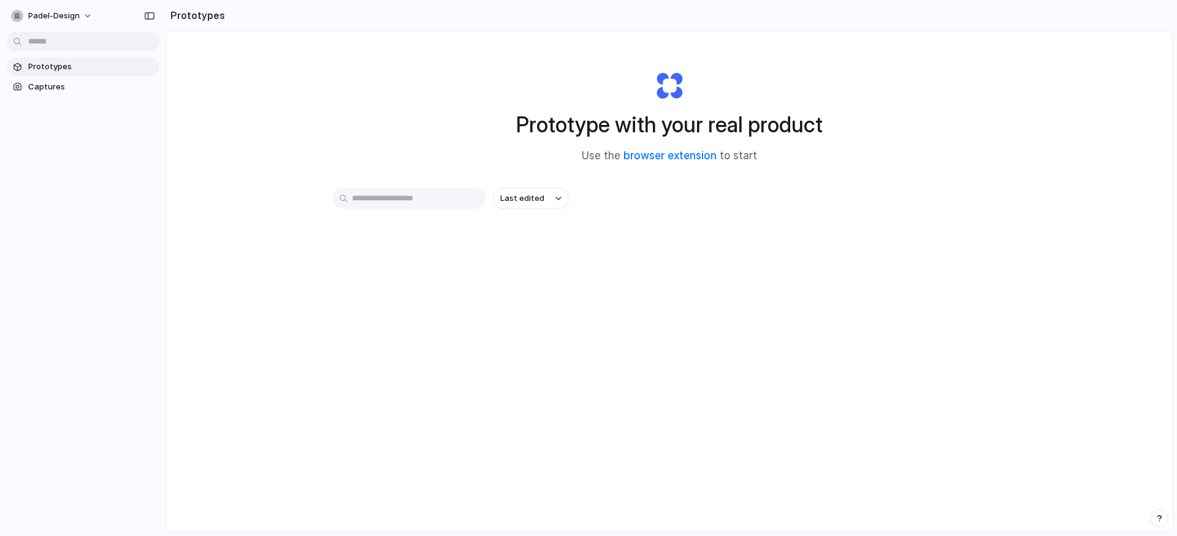 The height and width of the screenshot is (536, 1177). I want to click on button: padel-design, so click(52, 16).